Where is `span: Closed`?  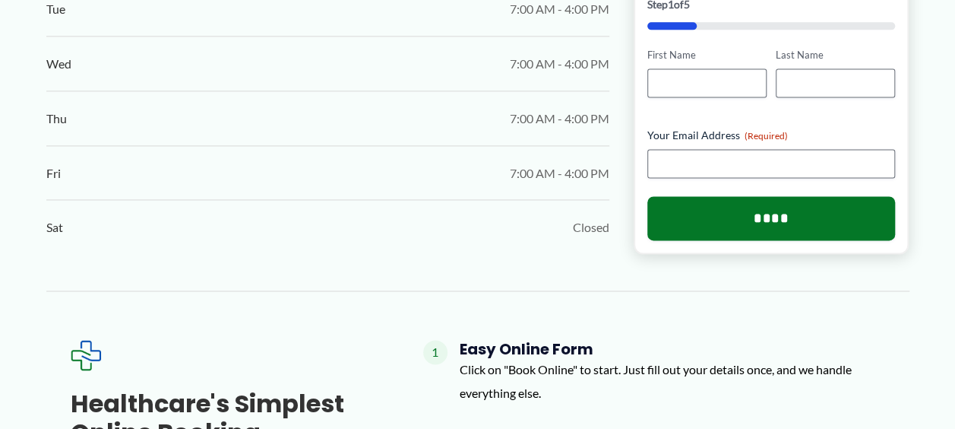
span: Closed is located at coordinates (591, 227).